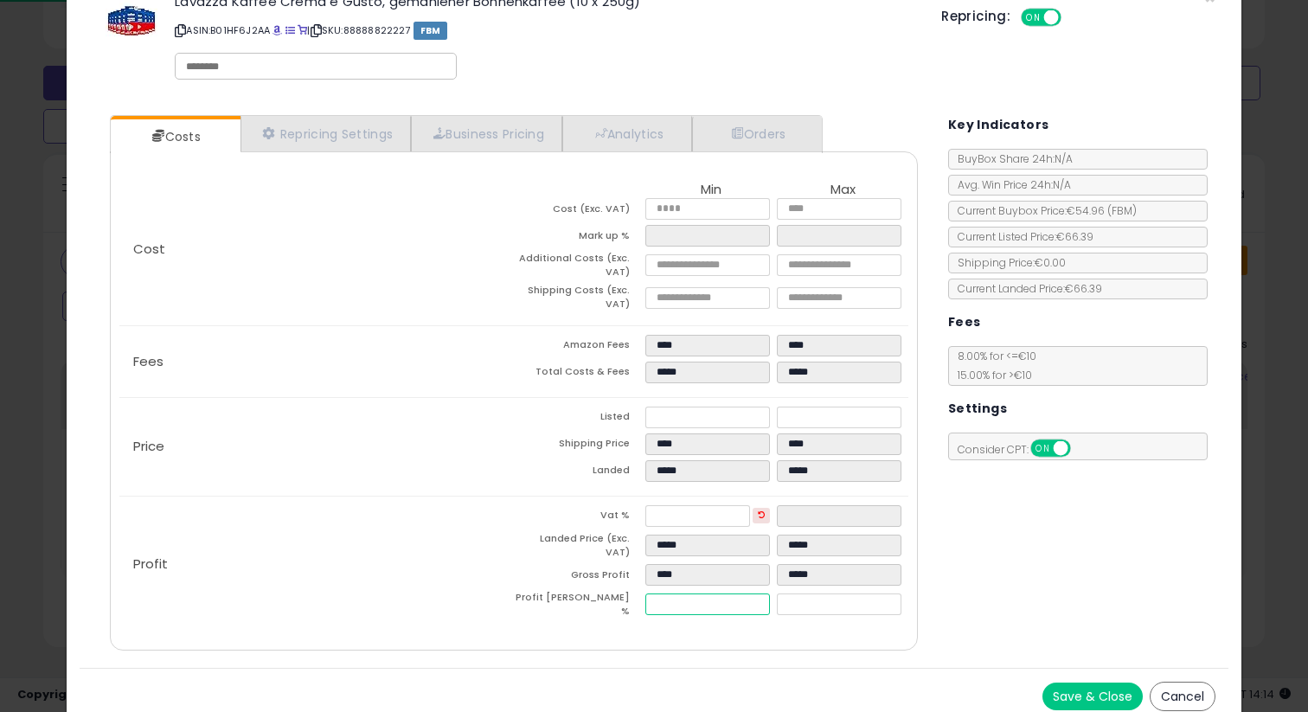 Image resolution: width=1308 pixels, height=712 pixels. What do you see at coordinates (580, 211) in the screenshot?
I see `td: Cost (Exc. VAT)` at bounding box center [580, 211].